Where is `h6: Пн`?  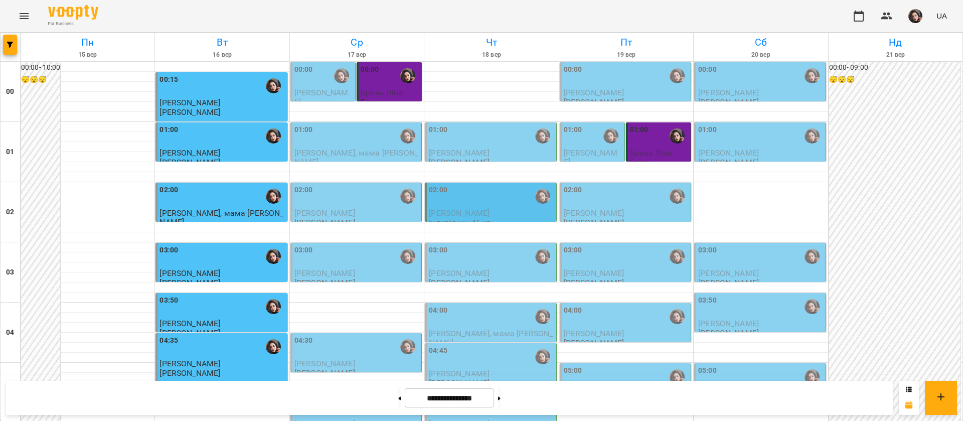
h6: Пн is located at coordinates (87, 42).